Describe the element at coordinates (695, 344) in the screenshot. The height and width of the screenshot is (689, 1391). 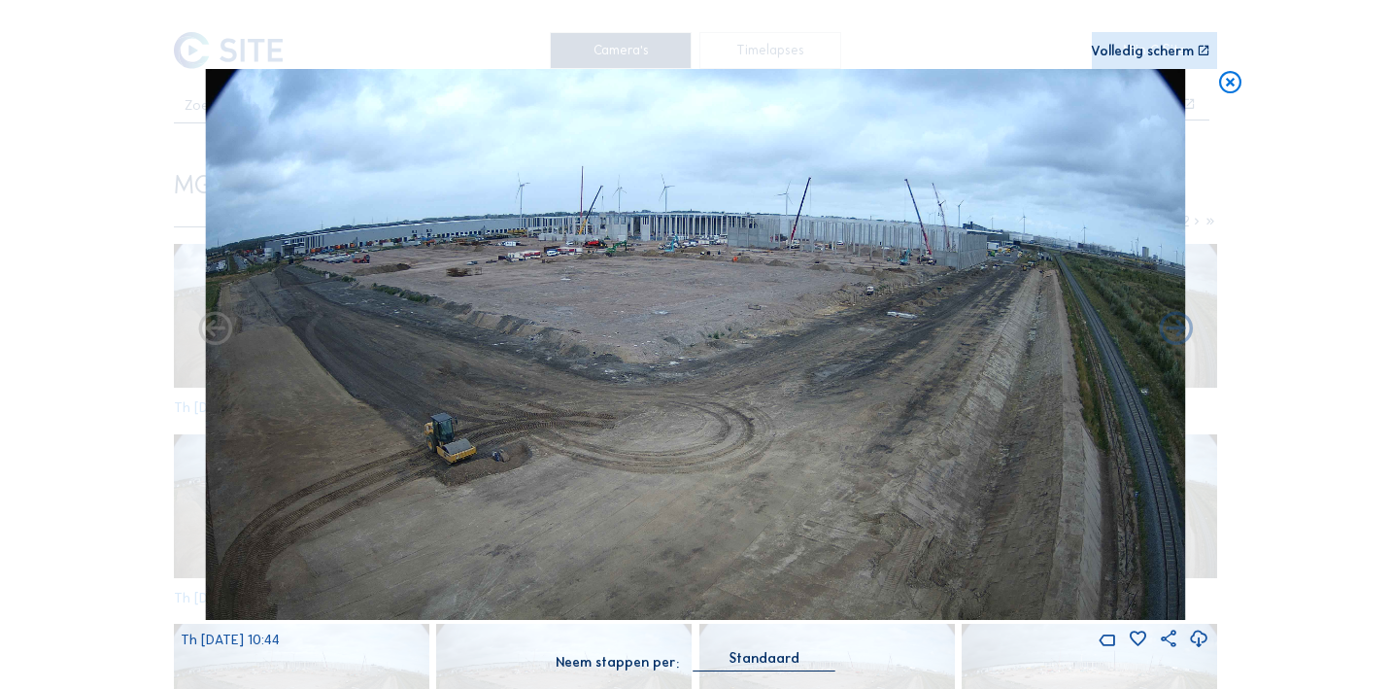
I see `img: Image` at that location.